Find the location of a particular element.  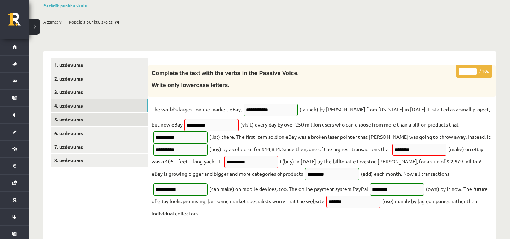

a: 5. uzdevums is located at coordinates (99, 119).